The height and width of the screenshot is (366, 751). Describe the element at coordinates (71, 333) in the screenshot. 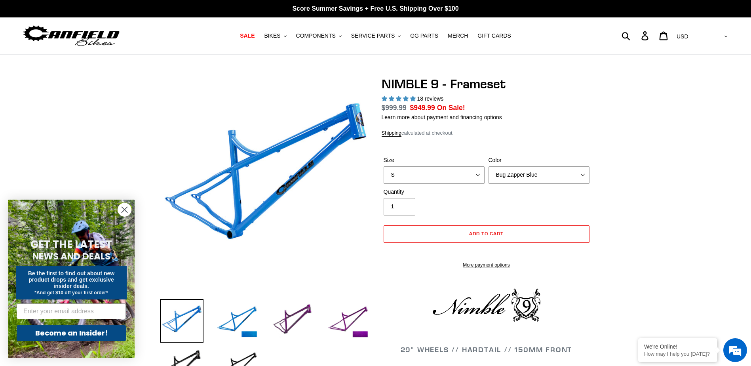

I see `button: Become an Insider!` at that location.